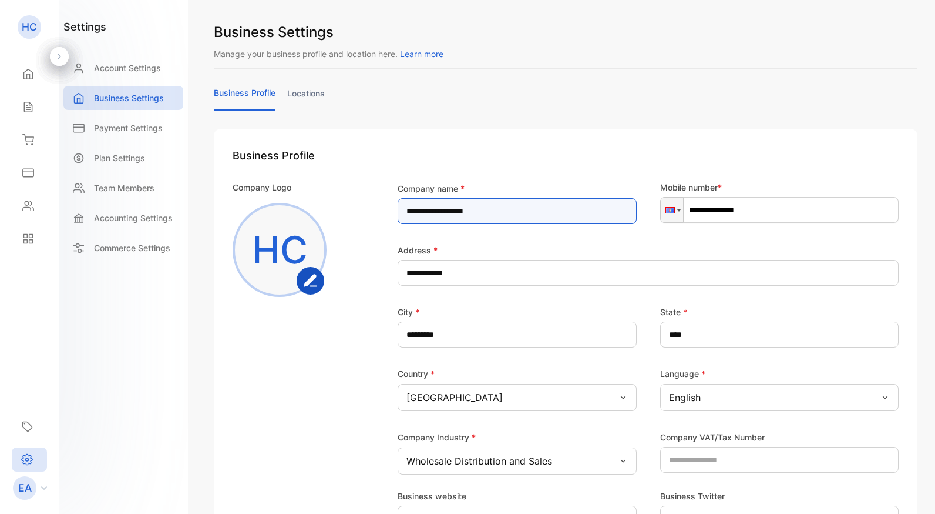  Describe the element at coordinates (133, 217) in the screenshot. I see `p: Accounting Settings` at that location.